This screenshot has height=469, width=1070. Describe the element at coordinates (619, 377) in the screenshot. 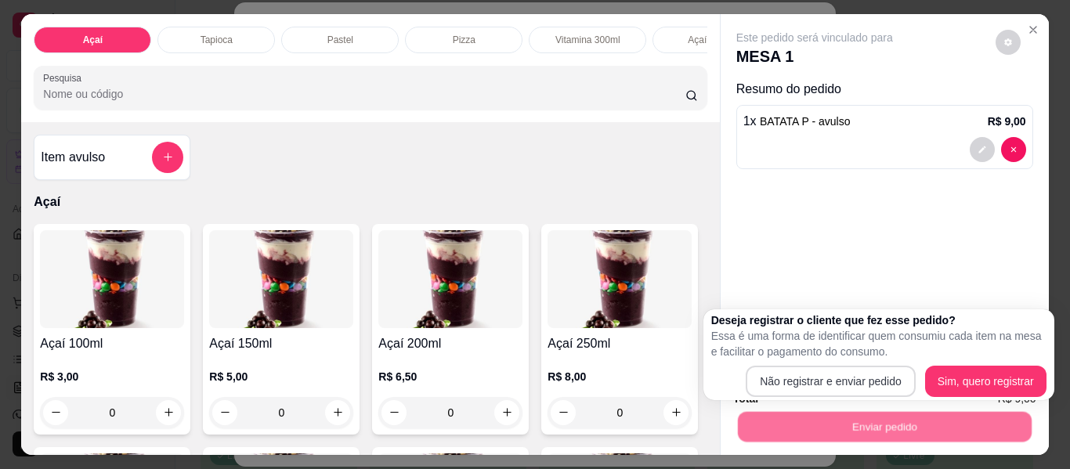

I see `p: R$ 8,00` at that location.